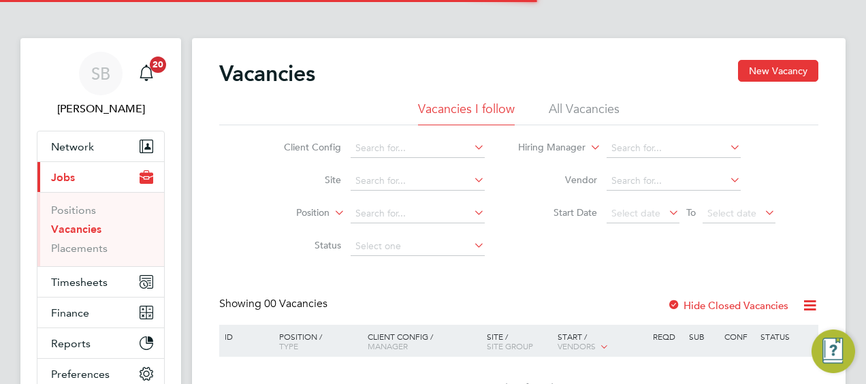  I want to click on div: Client Config /, so click(423, 341).